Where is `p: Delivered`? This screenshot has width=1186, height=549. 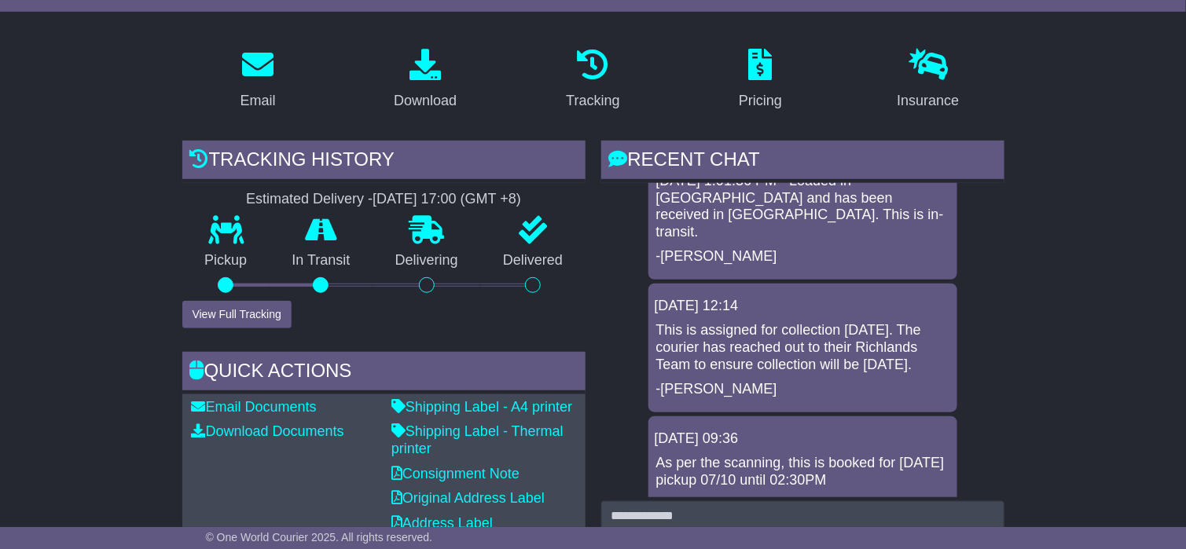
p: Delivered is located at coordinates (532, 261).